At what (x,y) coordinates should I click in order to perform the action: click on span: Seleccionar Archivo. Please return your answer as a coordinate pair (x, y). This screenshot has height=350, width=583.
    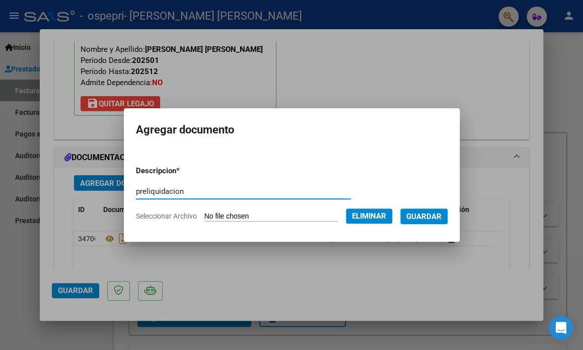
    Looking at the image, I should click on (166, 216).